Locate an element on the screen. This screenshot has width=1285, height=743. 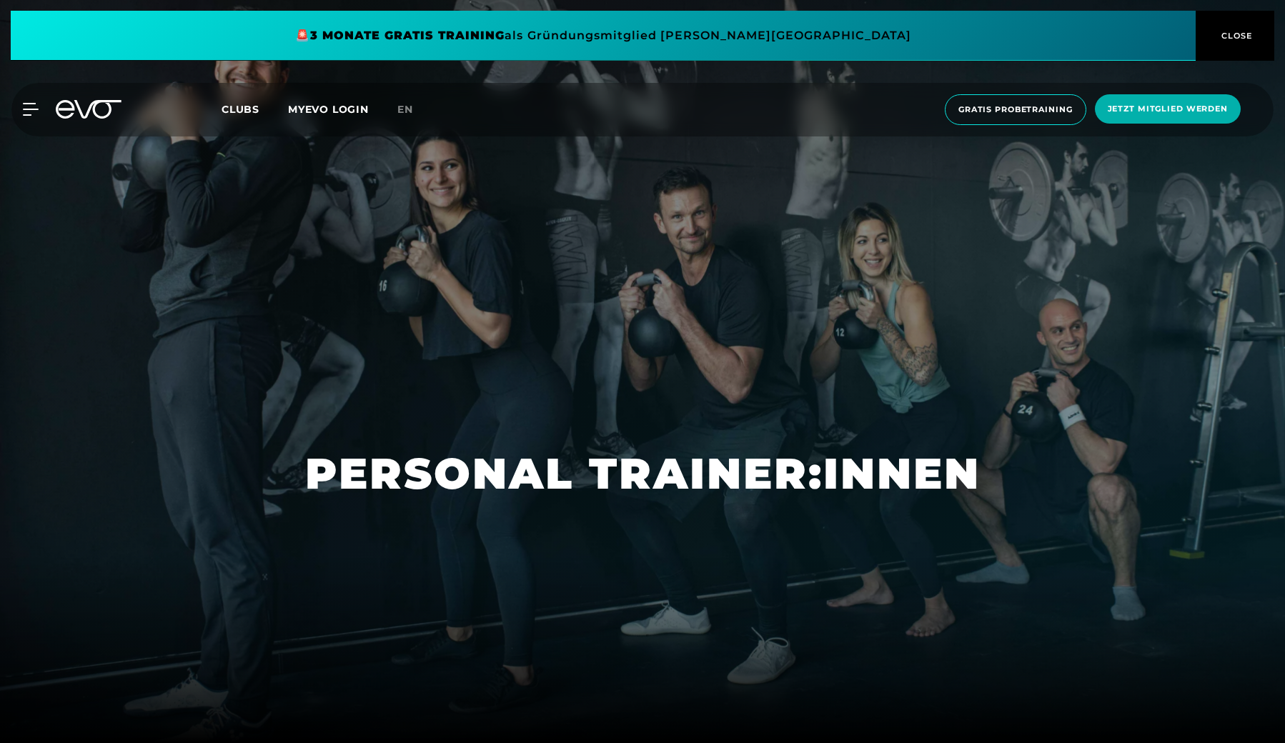
a: Jetzt Mitglied werden is located at coordinates (1168, 109).